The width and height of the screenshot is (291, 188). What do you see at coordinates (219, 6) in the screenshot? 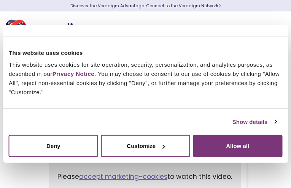
I see `span: Learn More` at bounding box center [219, 6].